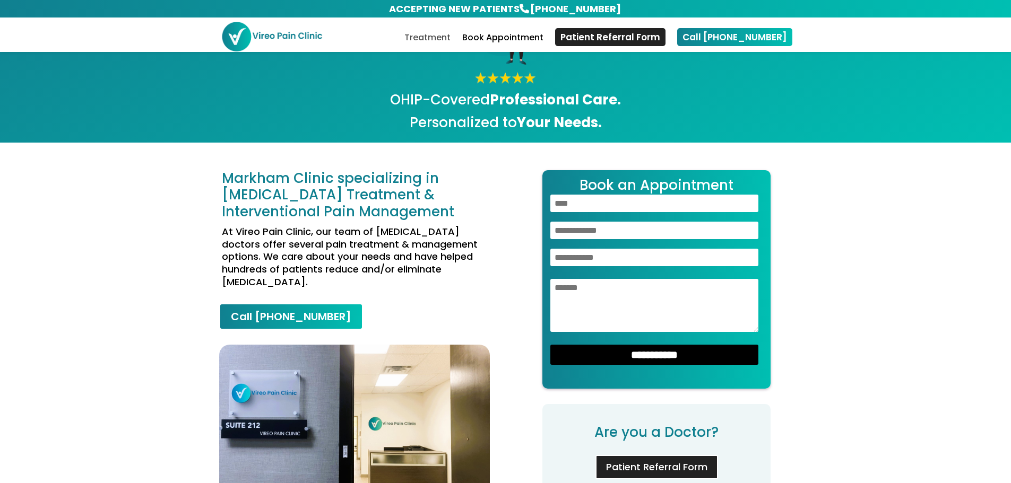 This screenshot has width=1011, height=483. What do you see at coordinates (502, 43) in the screenshot?
I see `a: Book Appointment` at bounding box center [502, 43].